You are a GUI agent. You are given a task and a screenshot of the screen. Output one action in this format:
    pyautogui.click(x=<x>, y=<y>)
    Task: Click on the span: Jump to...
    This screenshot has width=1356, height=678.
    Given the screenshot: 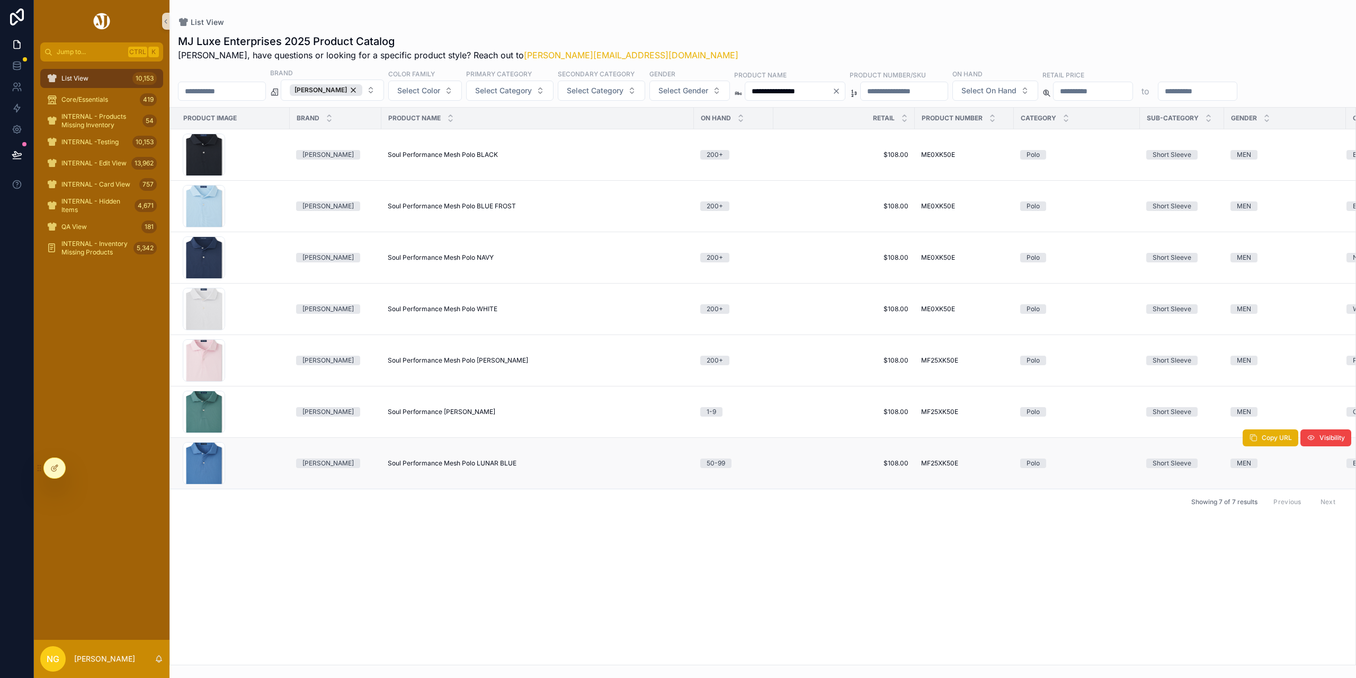 What is the action you would take?
    pyautogui.click(x=90, y=52)
    